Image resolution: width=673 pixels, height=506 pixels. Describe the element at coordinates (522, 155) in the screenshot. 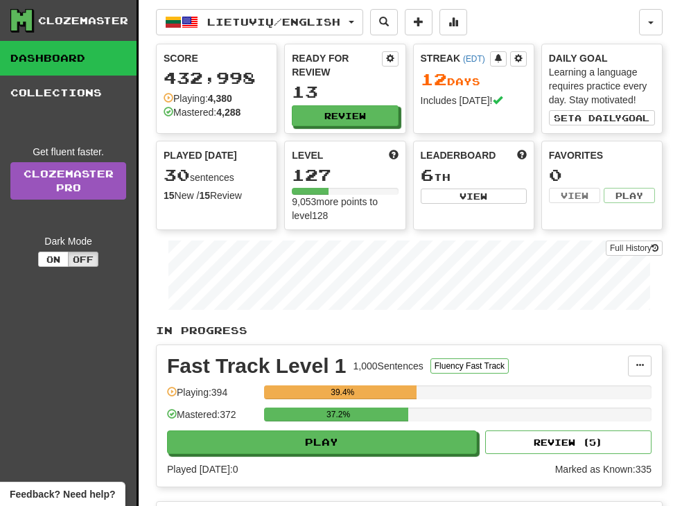

I see `span: This week in points, UTC` at that location.